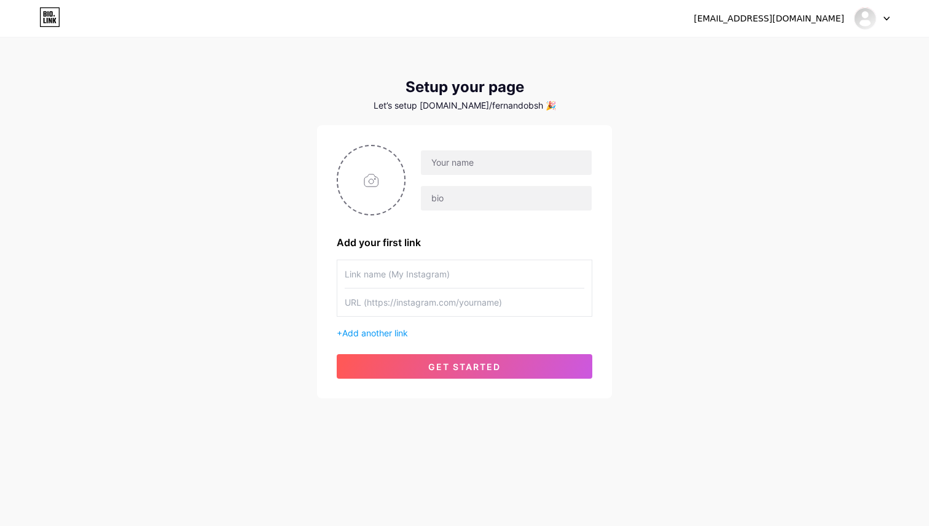  I want to click on div: Setup your page, so click(464, 87).